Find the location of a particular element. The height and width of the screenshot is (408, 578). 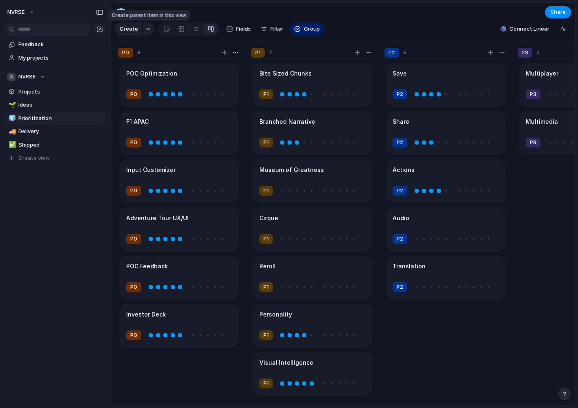

span: 2 is located at coordinates (538, 53).